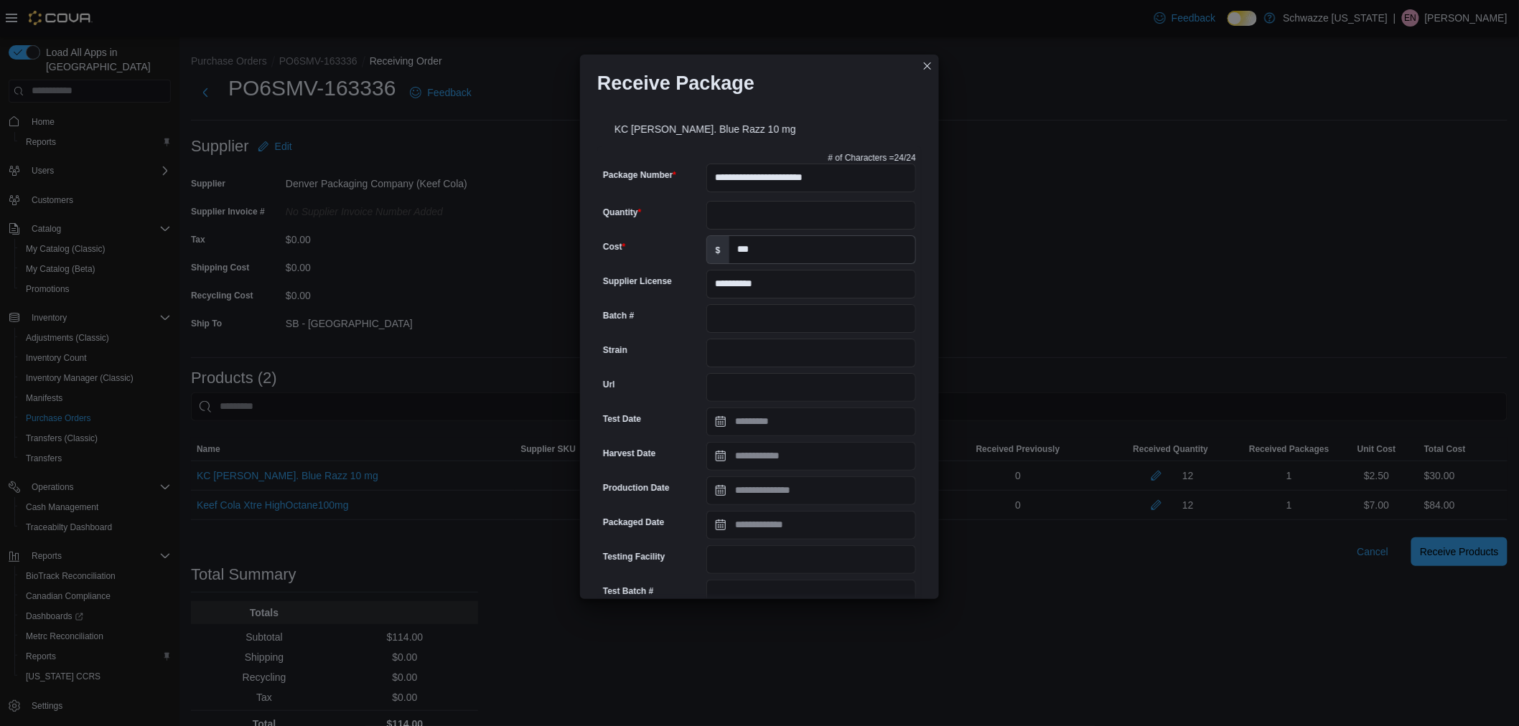 This screenshot has height=726, width=1519. Describe the element at coordinates (927, 66) in the screenshot. I see `button: Closes this modal window` at that location.